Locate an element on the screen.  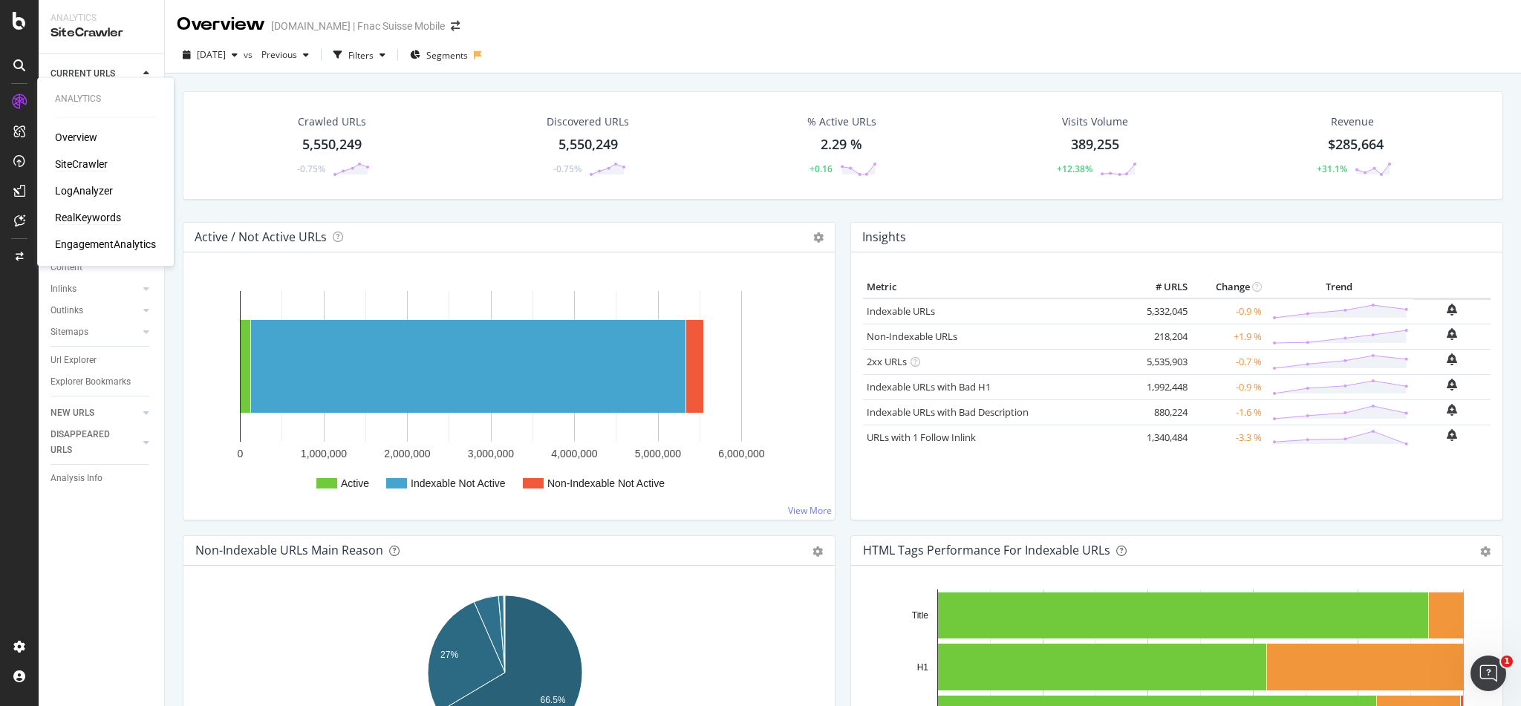
span: 1 is located at coordinates (1506, 662).